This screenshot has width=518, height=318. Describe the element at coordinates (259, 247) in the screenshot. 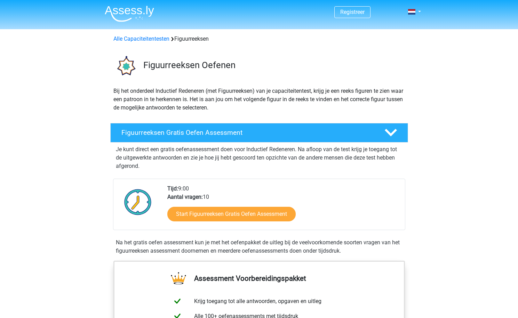

I see `div: Na het gratis oefen assessment kun je met het oefenpakket de uitleg bij de veelvoorkomende soorte...` at that location.